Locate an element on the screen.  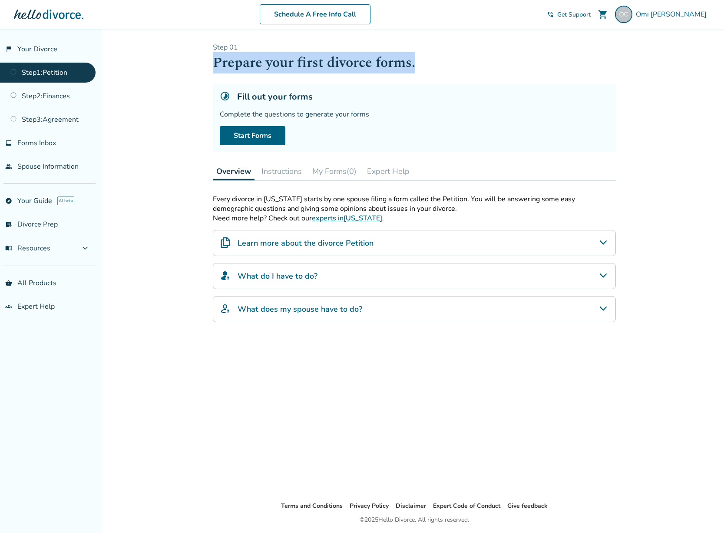
a: Schedule A Free Info Call is located at coordinates (315, 14).